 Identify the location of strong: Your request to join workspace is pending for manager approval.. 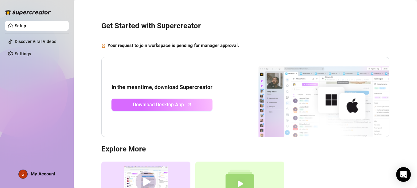
(173, 45).